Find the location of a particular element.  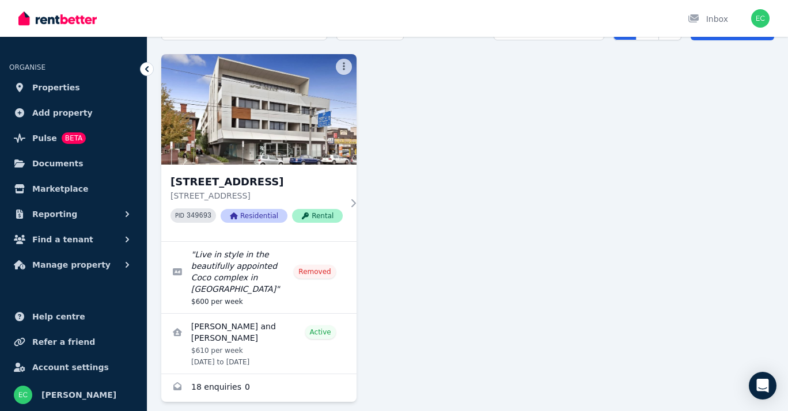

div: Open Intercom Messenger is located at coordinates (763, 386).